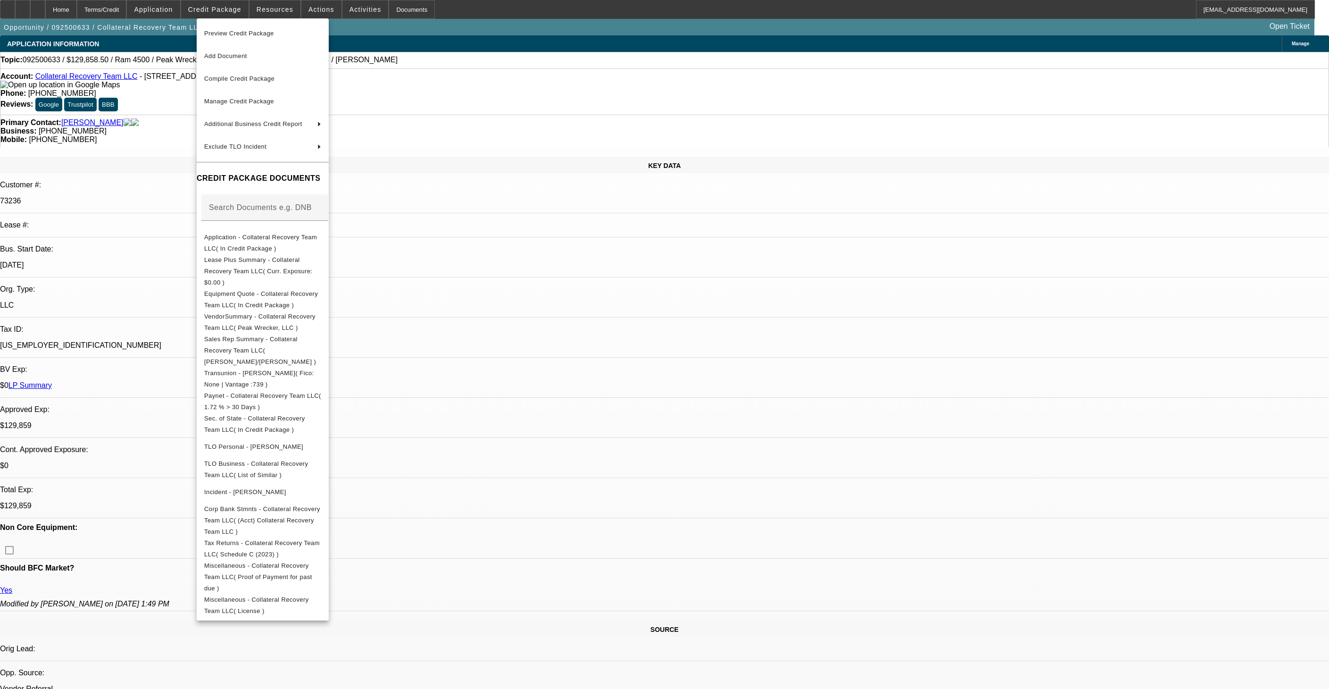  What do you see at coordinates (263, 271) in the screenshot?
I see `button: Lease Plus Summary - Collateral Recovery Team LLC( Curr. Exposure: $0.00 )` at bounding box center [263, 271].